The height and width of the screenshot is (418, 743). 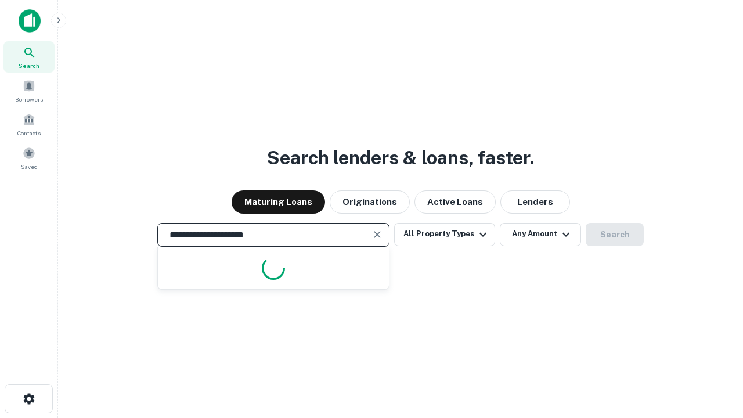 I want to click on h3: Search lenders & loans, faster., so click(x=400, y=158).